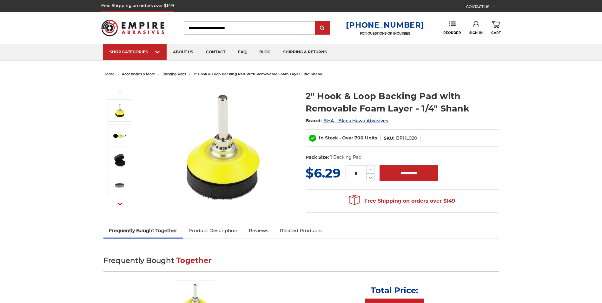  Describe the element at coordinates (109, 74) in the screenshot. I see `a: home` at that location.